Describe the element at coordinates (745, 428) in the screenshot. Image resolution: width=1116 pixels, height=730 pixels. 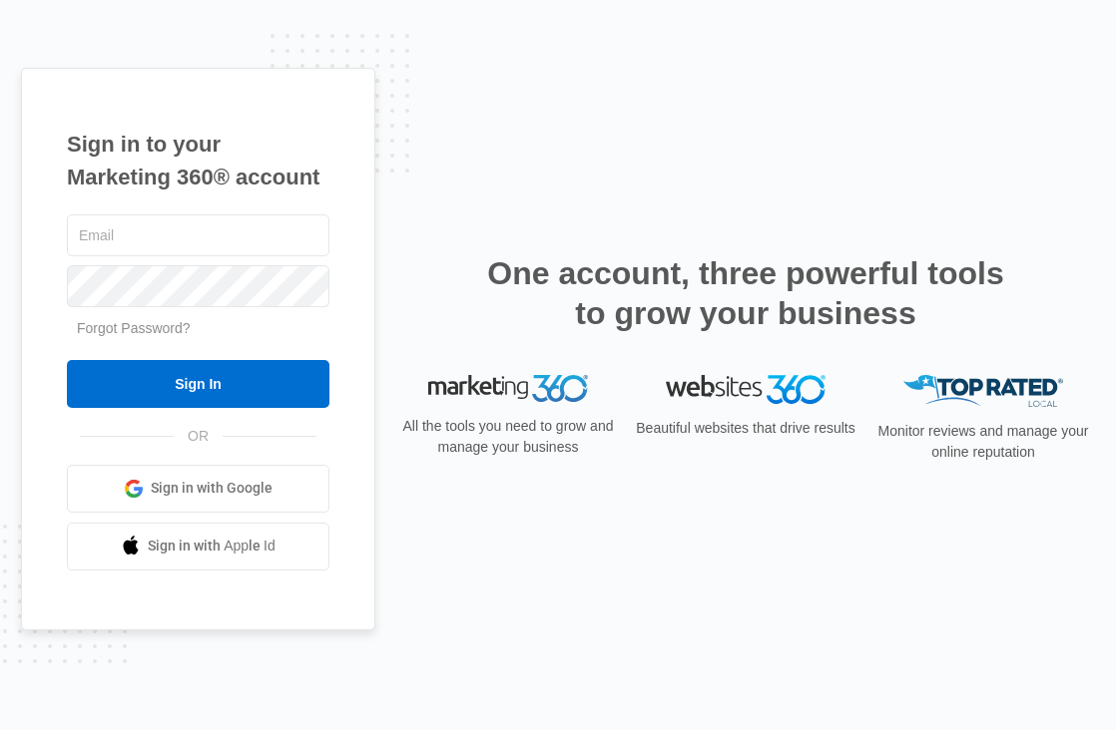
I see `p: Beautiful websites that drive results` at that location.